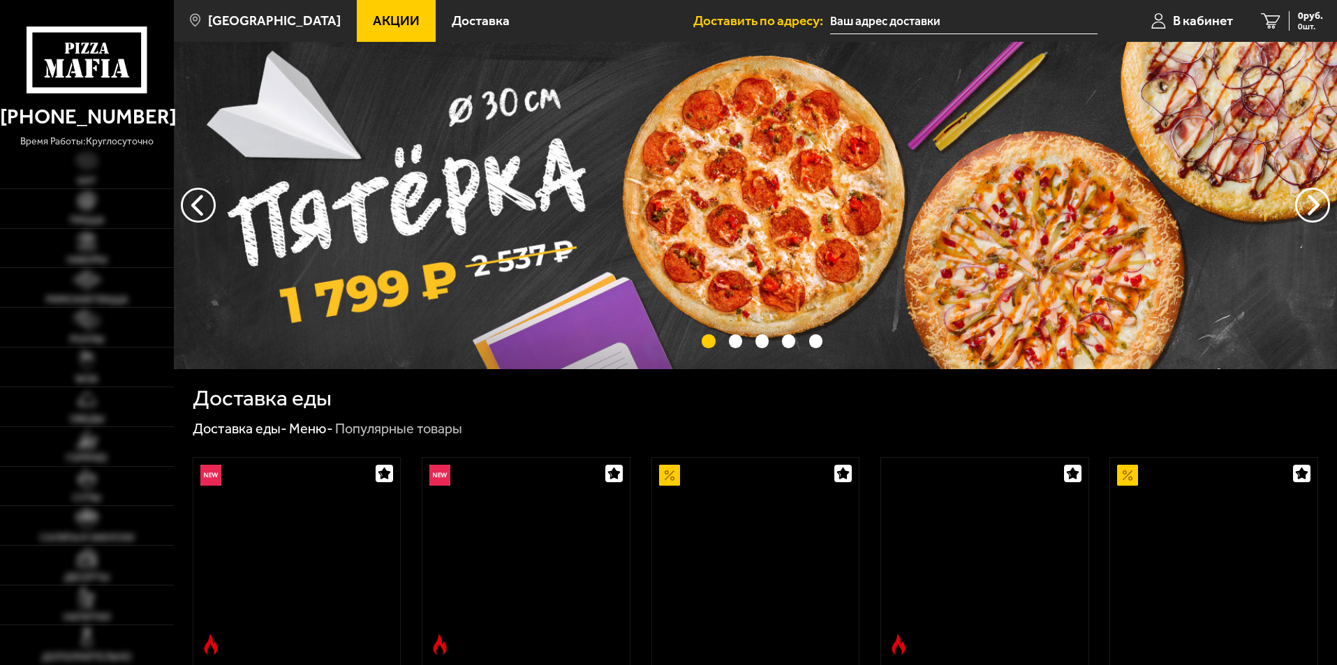 This screenshot has width=1337, height=665. Describe the element at coordinates (262, 399) in the screenshot. I see `h1: Доставка еды` at that location.